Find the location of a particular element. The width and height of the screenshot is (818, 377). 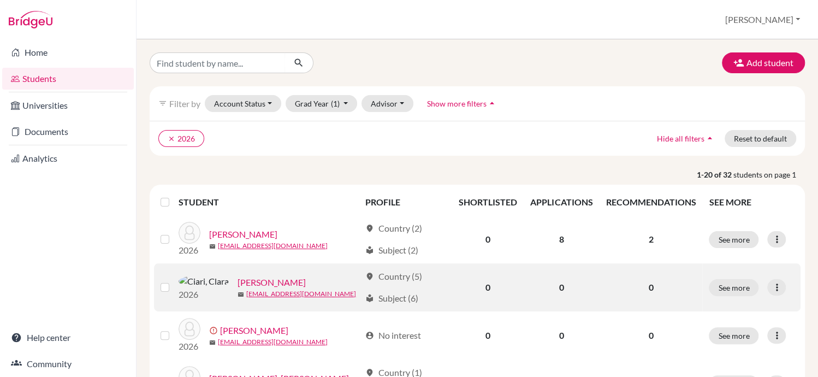

a: Documents is located at coordinates (68, 132).